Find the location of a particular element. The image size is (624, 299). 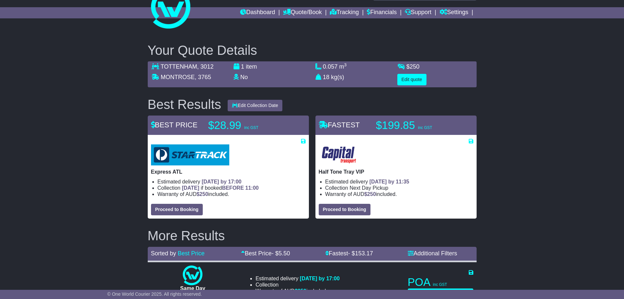

button: Edit Collection Date is located at coordinates (255, 105).